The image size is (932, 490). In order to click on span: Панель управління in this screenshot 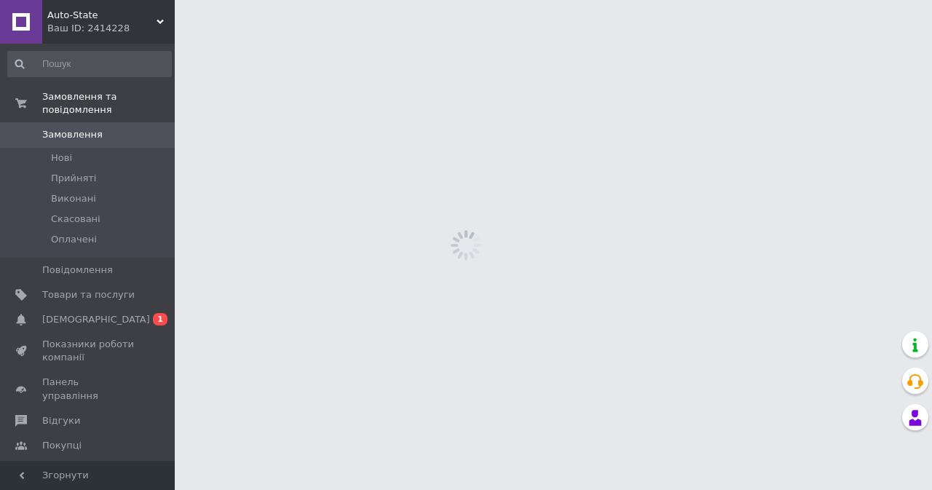, I will do `click(88, 389)`.